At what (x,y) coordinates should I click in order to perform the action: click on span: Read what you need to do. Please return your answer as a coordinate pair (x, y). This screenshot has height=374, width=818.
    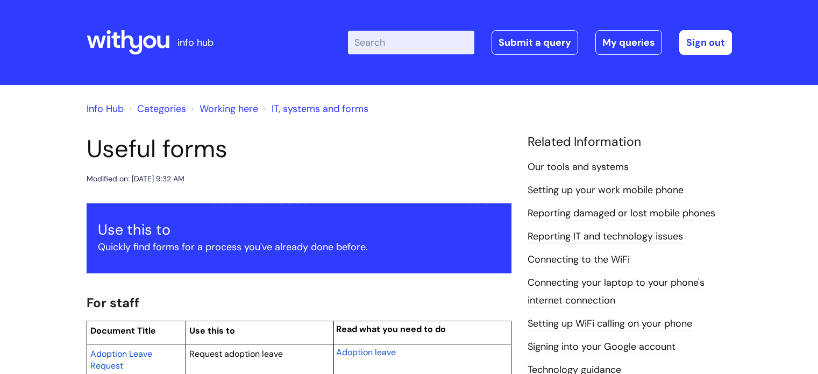
    Looking at the image, I should click on (391, 329).